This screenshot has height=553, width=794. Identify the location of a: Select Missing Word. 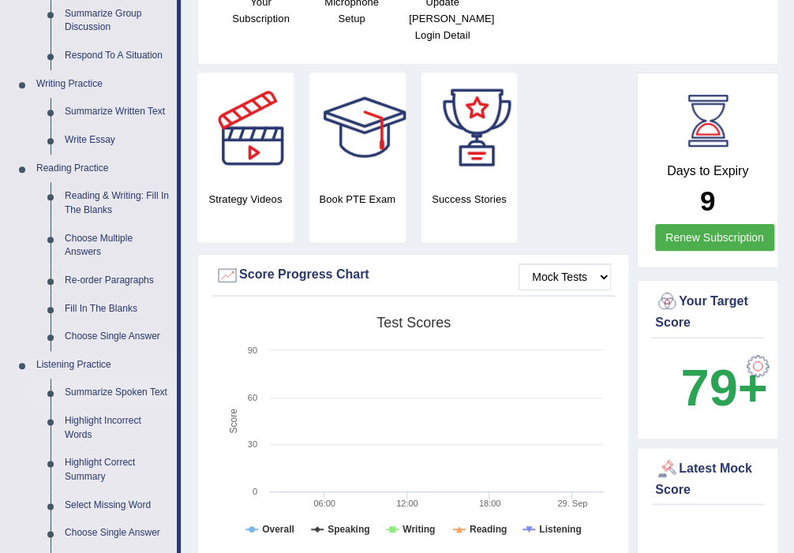
(117, 506).